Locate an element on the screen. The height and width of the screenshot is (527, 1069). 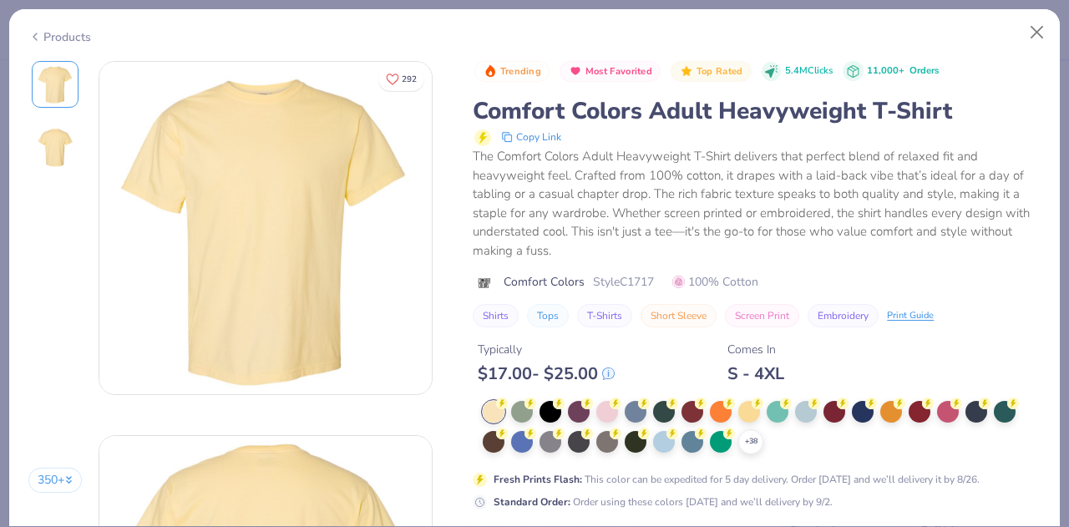
div: Products is located at coordinates (59, 37).